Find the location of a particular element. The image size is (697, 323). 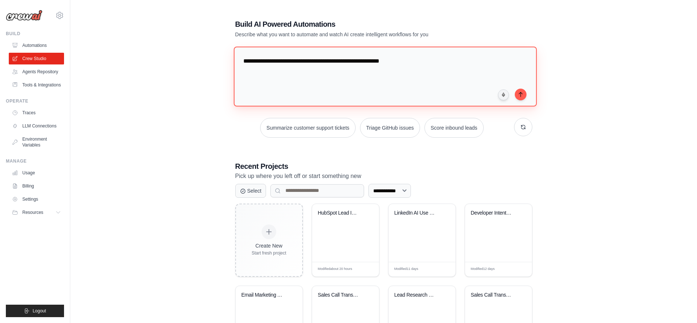

button: Click to speak your automation idea is located at coordinates (504, 95).